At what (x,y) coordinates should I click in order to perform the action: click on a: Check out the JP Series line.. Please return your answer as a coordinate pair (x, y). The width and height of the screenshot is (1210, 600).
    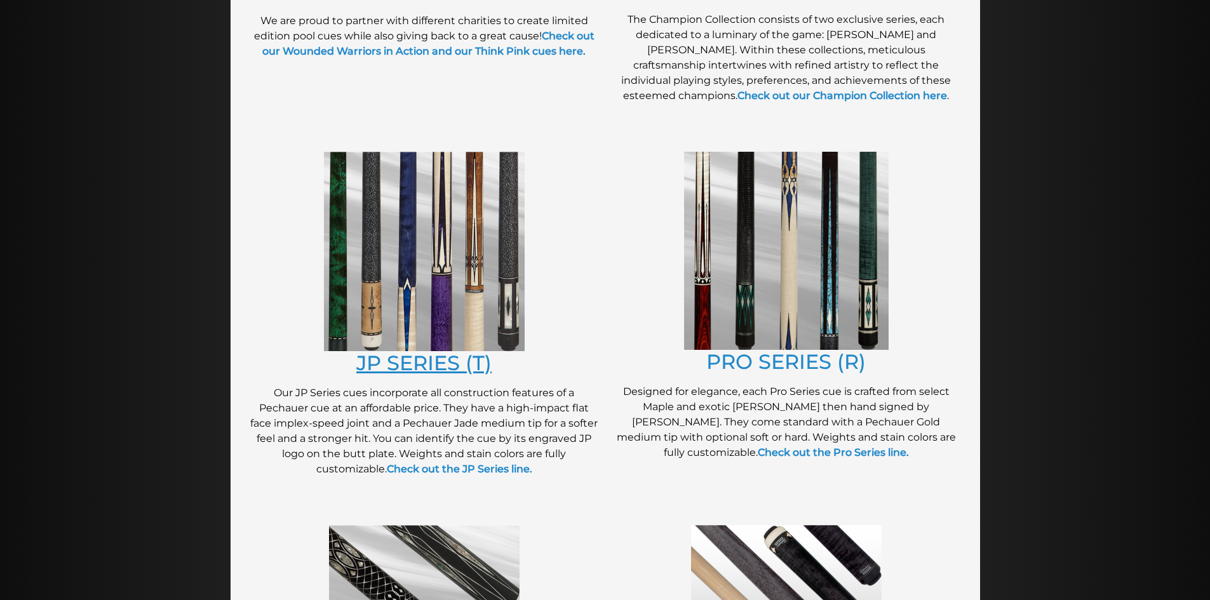
    Looking at the image, I should click on (459, 469).